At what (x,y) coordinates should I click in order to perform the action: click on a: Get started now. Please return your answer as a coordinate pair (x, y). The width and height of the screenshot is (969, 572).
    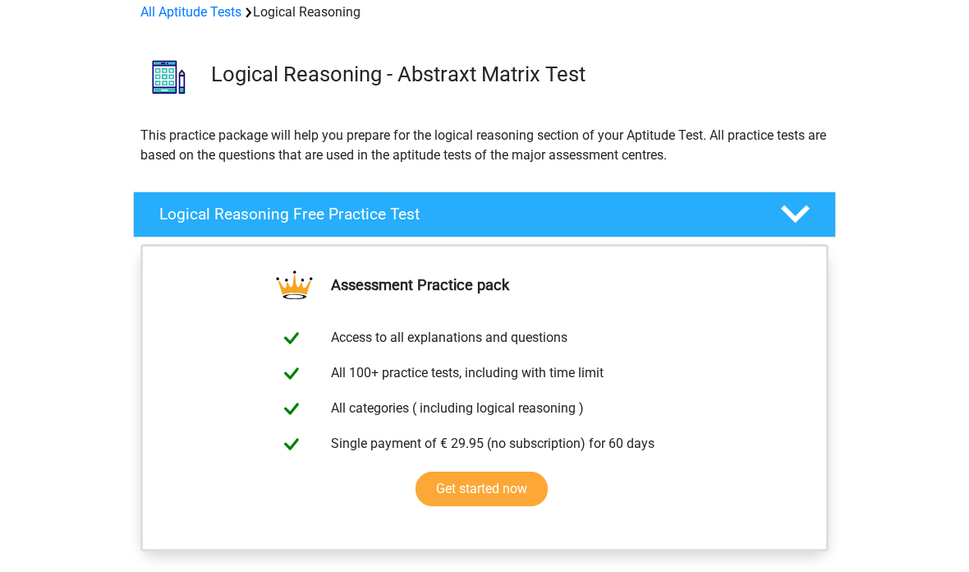
    Looking at the image, I should click on (481, 489).